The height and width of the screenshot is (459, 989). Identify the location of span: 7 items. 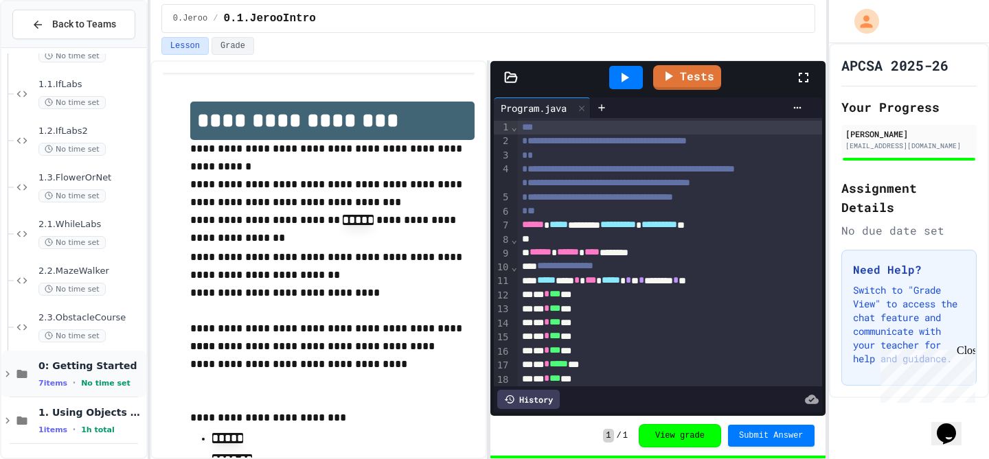
(53, 383).